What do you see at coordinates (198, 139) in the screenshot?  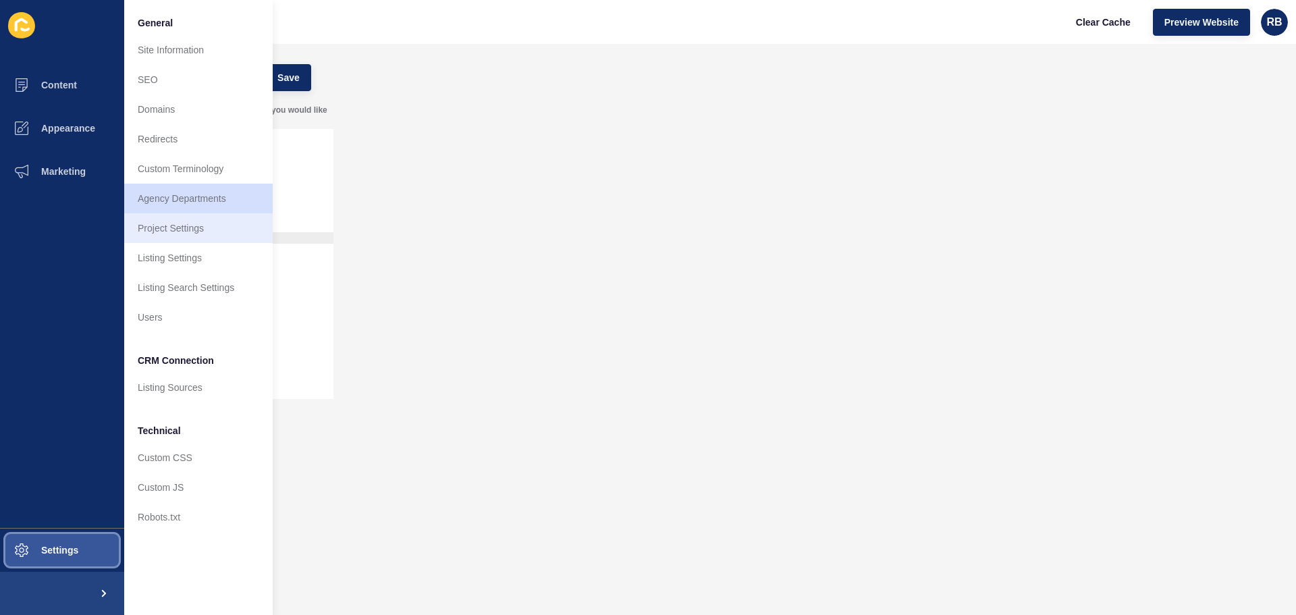 I see `a: Redirects` at bounding box center [198, 139].